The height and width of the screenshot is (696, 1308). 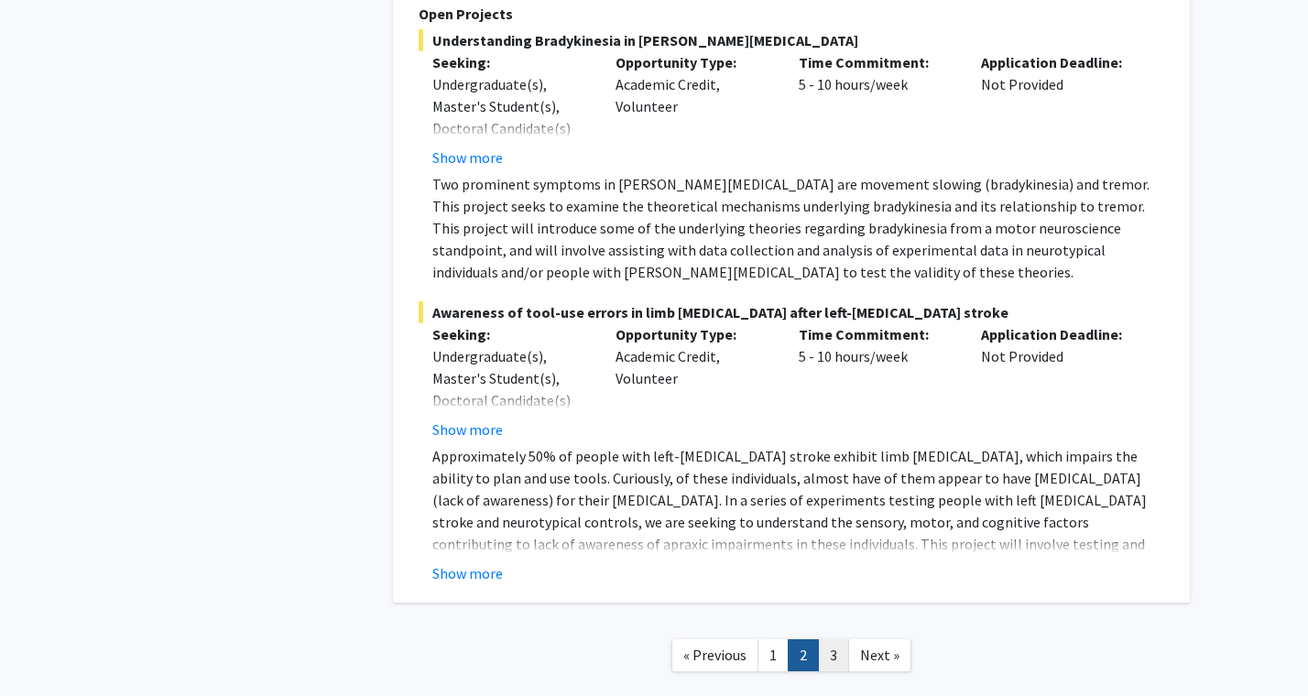 I want to click on a: 3, so click(x=833, y=655).